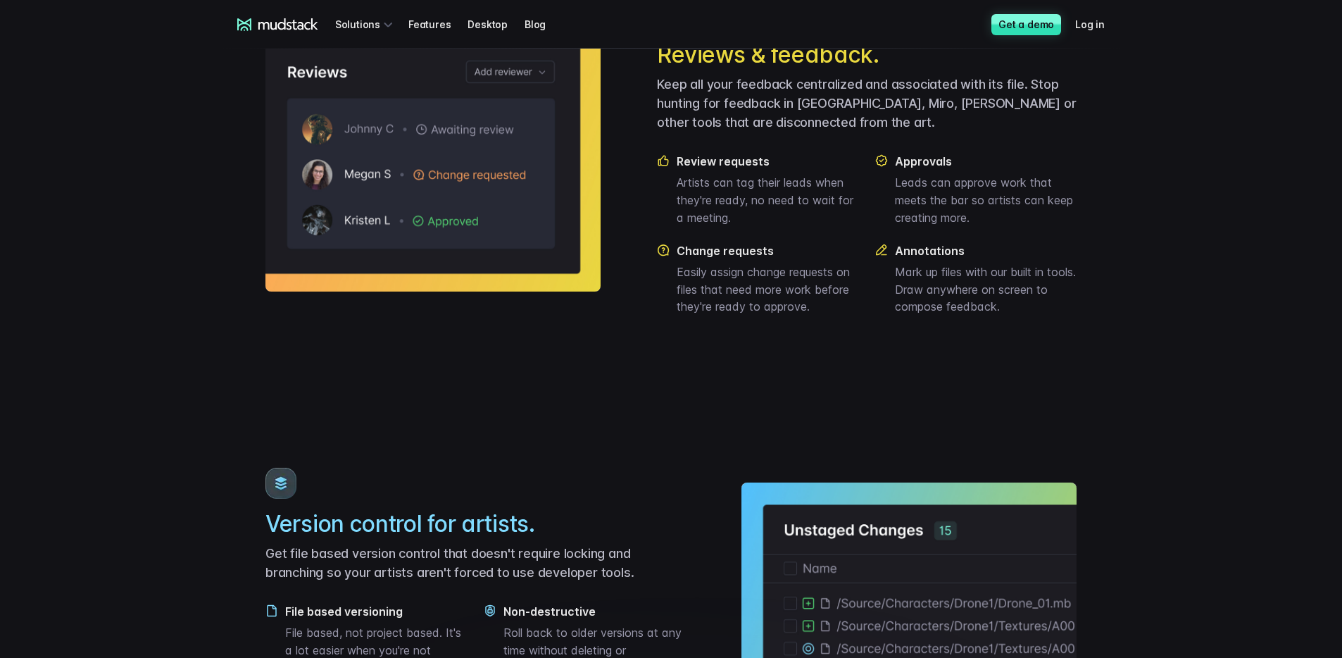 Image resolution: width=1342 pixels, height=658 pixels. What do you see at coordinates (376, 611) in the screenshot?
I see `h4: File based versioning` at bounding box center [376, 611].